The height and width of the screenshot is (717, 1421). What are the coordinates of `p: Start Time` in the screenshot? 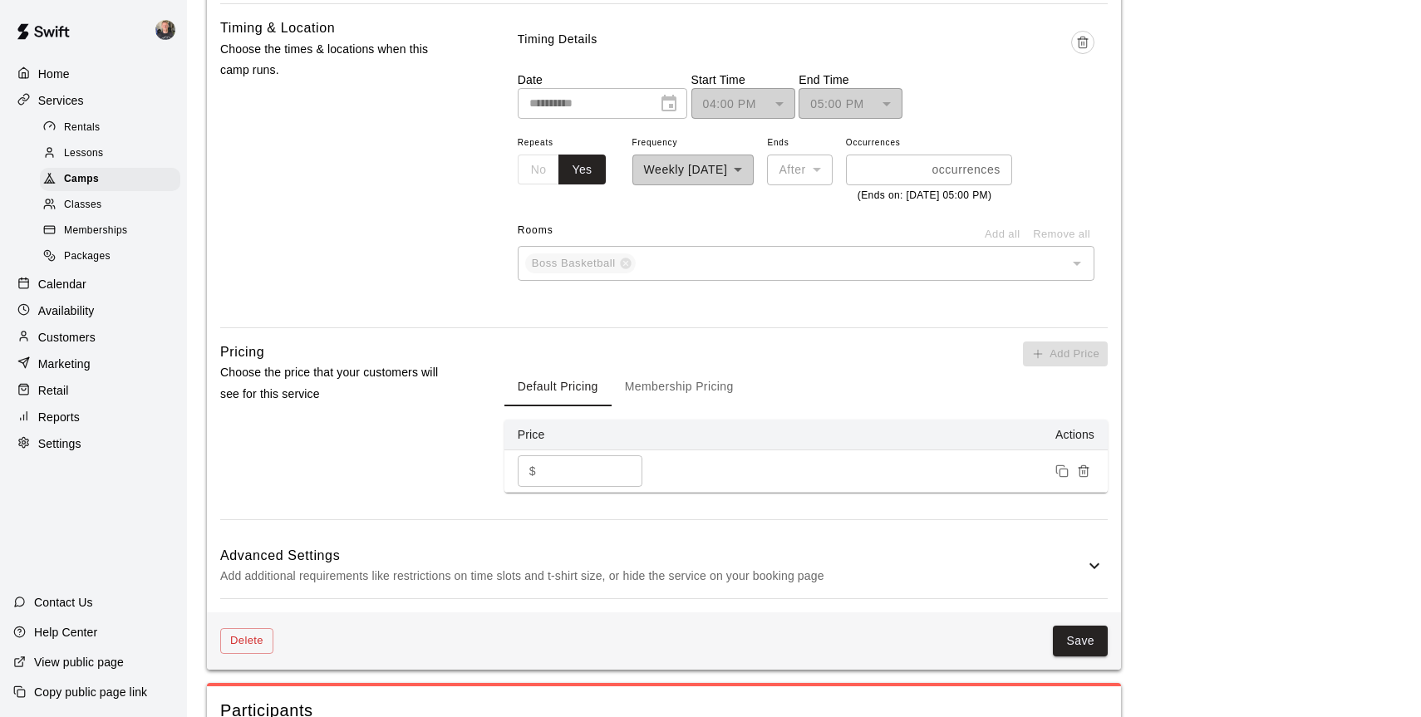 It's located at (743, 80).